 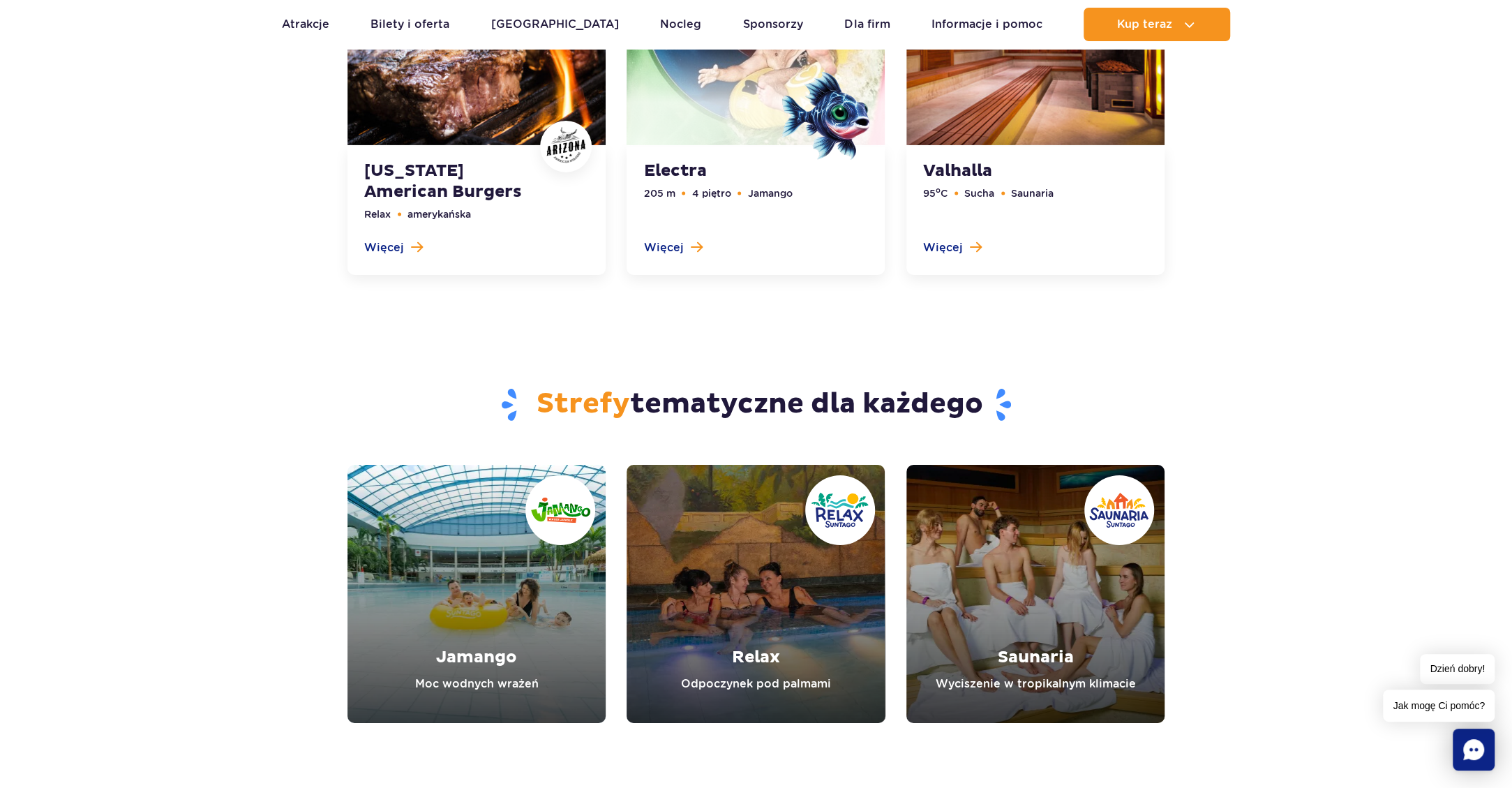 I want to click on span: Jak mogę Ci pomóc?, so click(x=1439, y=706).